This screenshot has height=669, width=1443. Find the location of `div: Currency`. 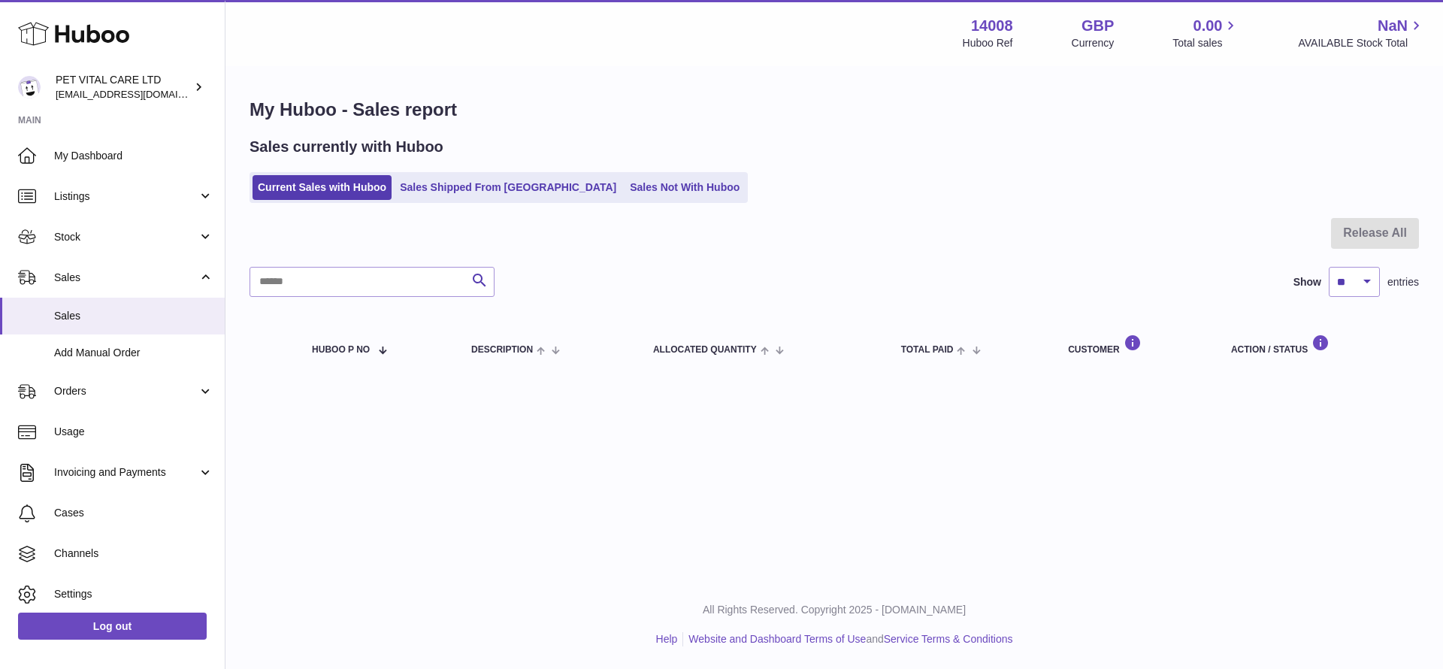

div: Currency is located at coordinates (1093, 43).